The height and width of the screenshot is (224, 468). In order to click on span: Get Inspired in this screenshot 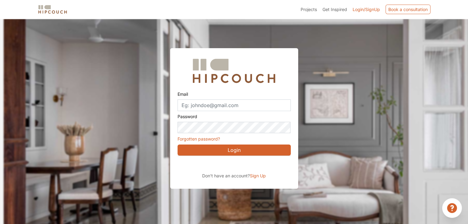, I will do `click(335, 9)`.